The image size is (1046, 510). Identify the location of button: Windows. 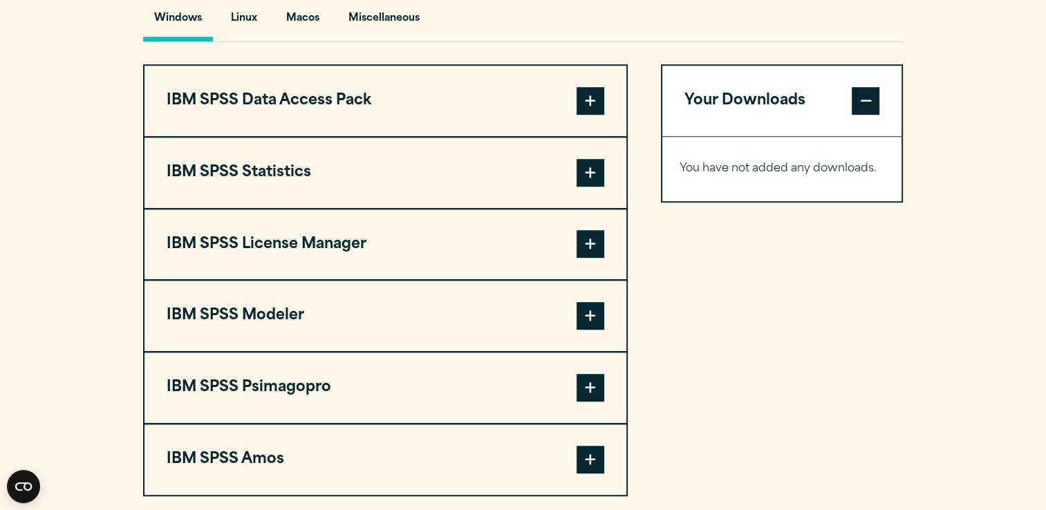
(178, 21).